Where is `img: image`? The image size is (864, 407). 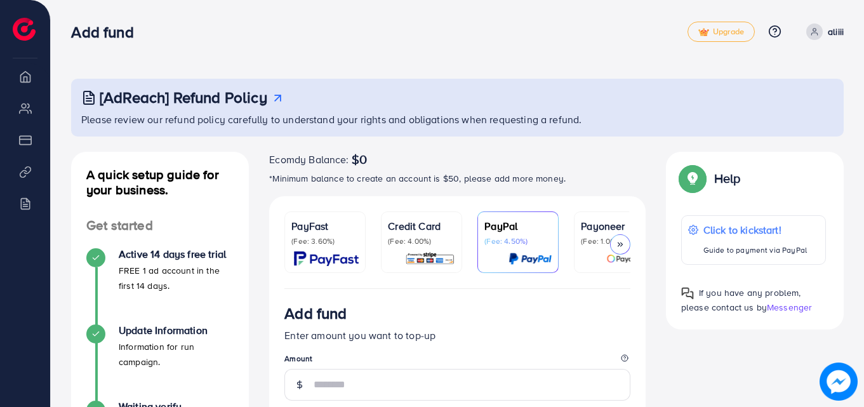
img: image is located at coordinates (839, 382).